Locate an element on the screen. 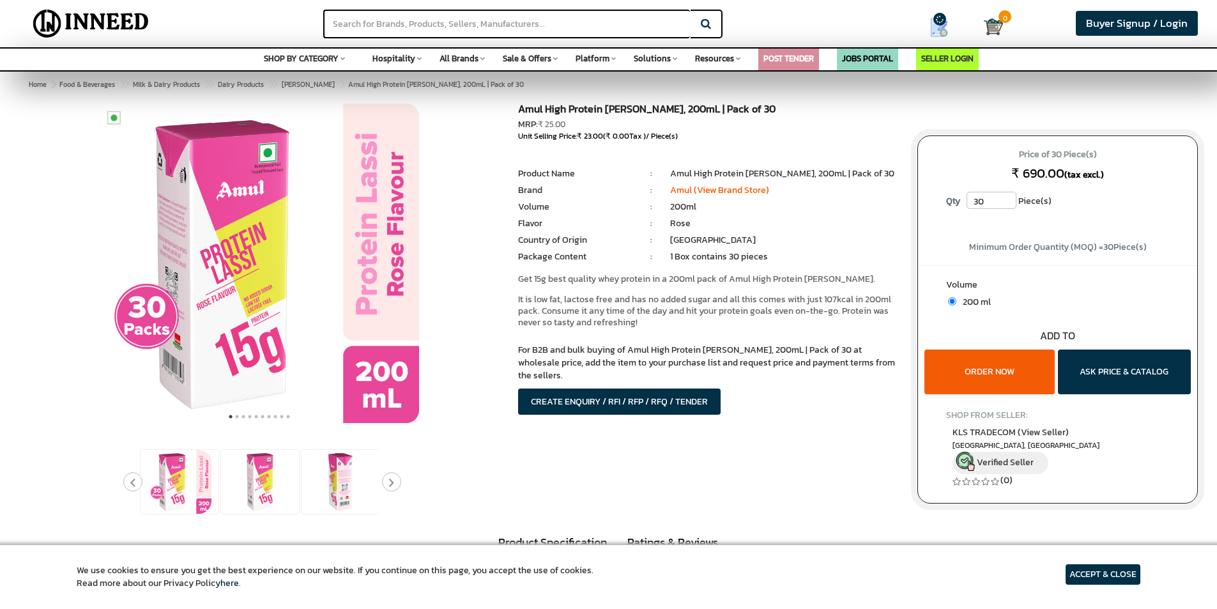  span: Sale & Offers is located at coordinates (527, 58).